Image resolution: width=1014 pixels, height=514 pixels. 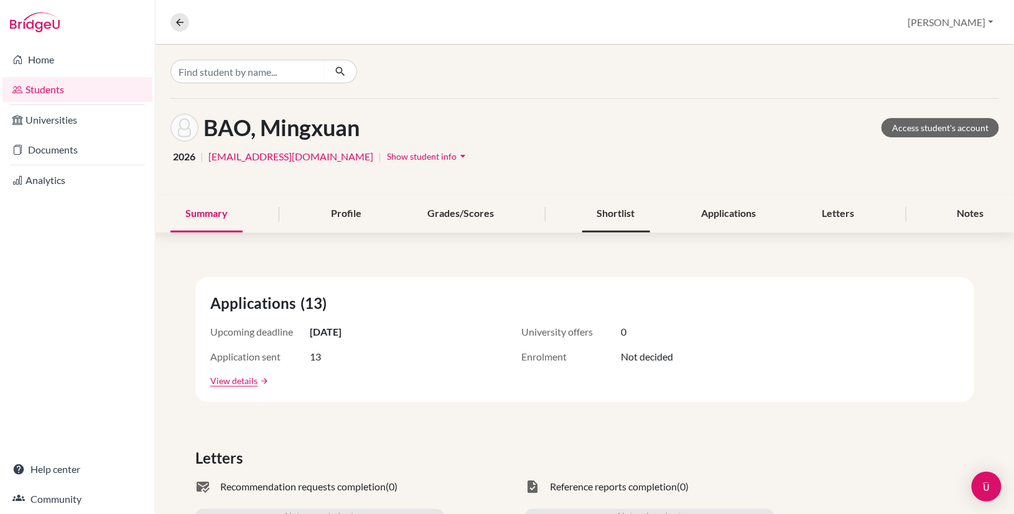 What do you see at coordinates (77, 180) in the screenshot?
I see `a: Analytics` at bounding box center [77, 180].